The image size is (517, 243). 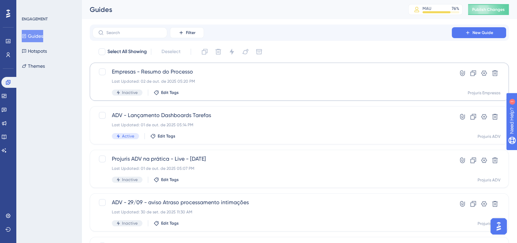 What do you see at coordinates (128, 136) in the screenshot?
I see `span: Active` at bounding box center [128, 136].